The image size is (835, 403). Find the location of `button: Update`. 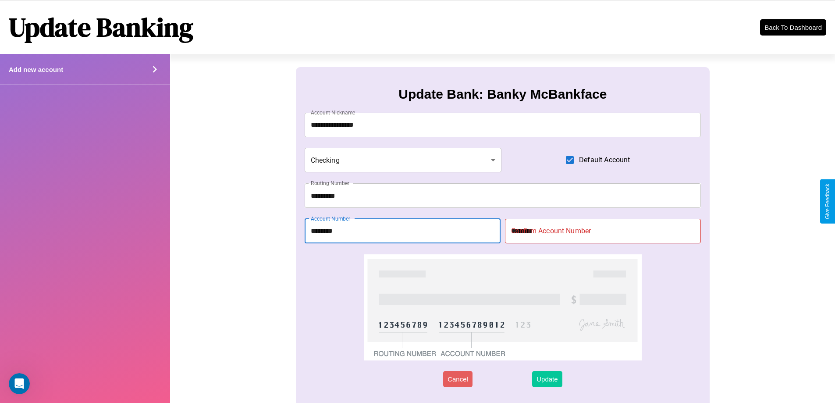

button: Update is located at coordinates (547, 378).